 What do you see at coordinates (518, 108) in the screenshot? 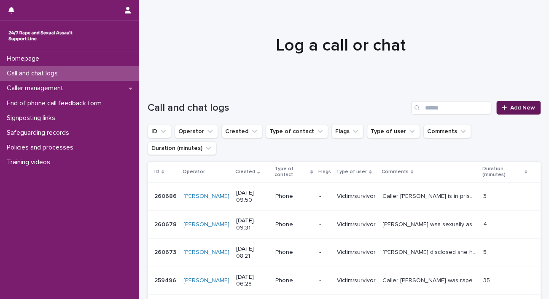
I see `a: Add New` at bounding box center [518, 108].